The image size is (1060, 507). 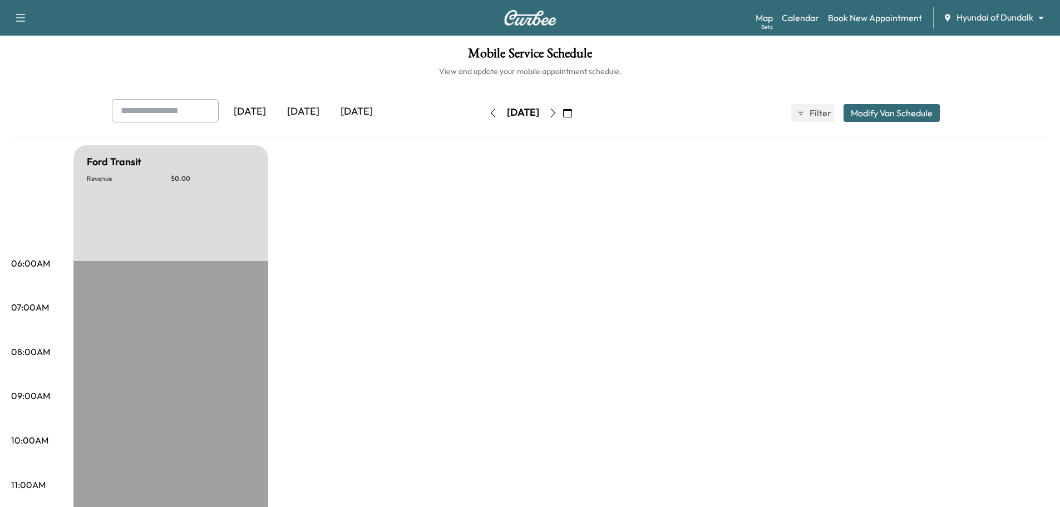 What do you see at coordinates (530, 18) in the screenshot?
I see `img: Curbee Logo` at bounding box center [530, 18].